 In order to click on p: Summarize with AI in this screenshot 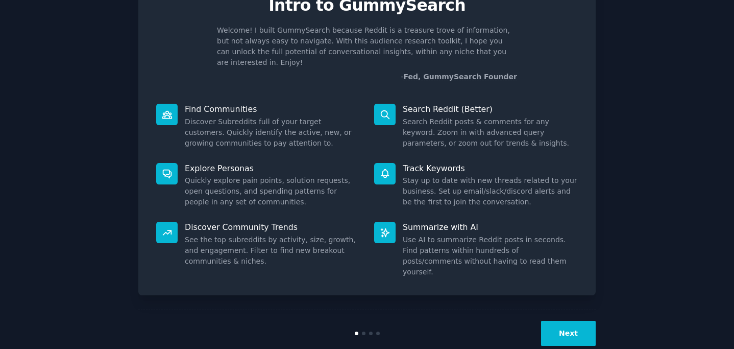, I will do `click(490, 227)`.